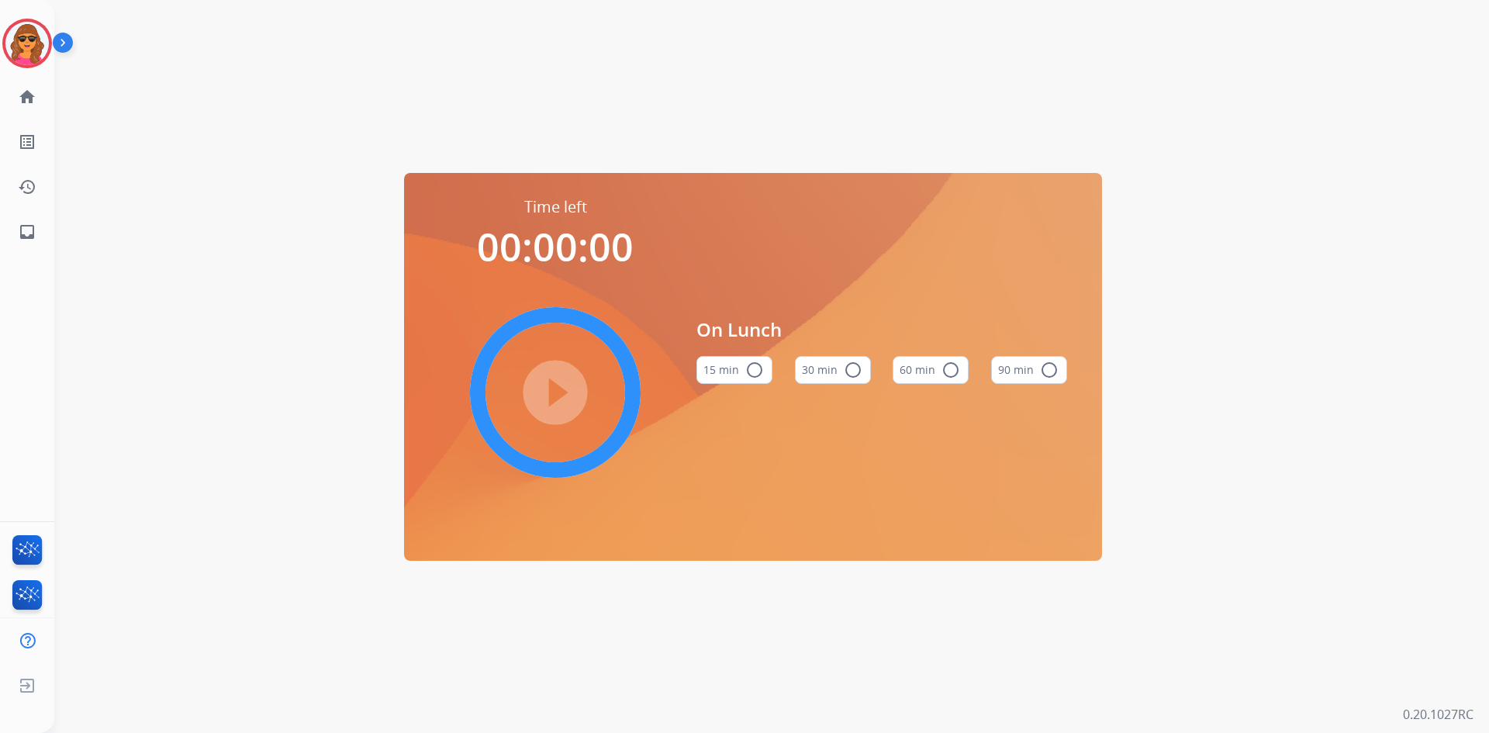 This screenshot has height=733, width=1489. What do you see at coordinates (882, 330) in the screenshot?
I see `span: On Lunch` at bounding box center [882, 330].